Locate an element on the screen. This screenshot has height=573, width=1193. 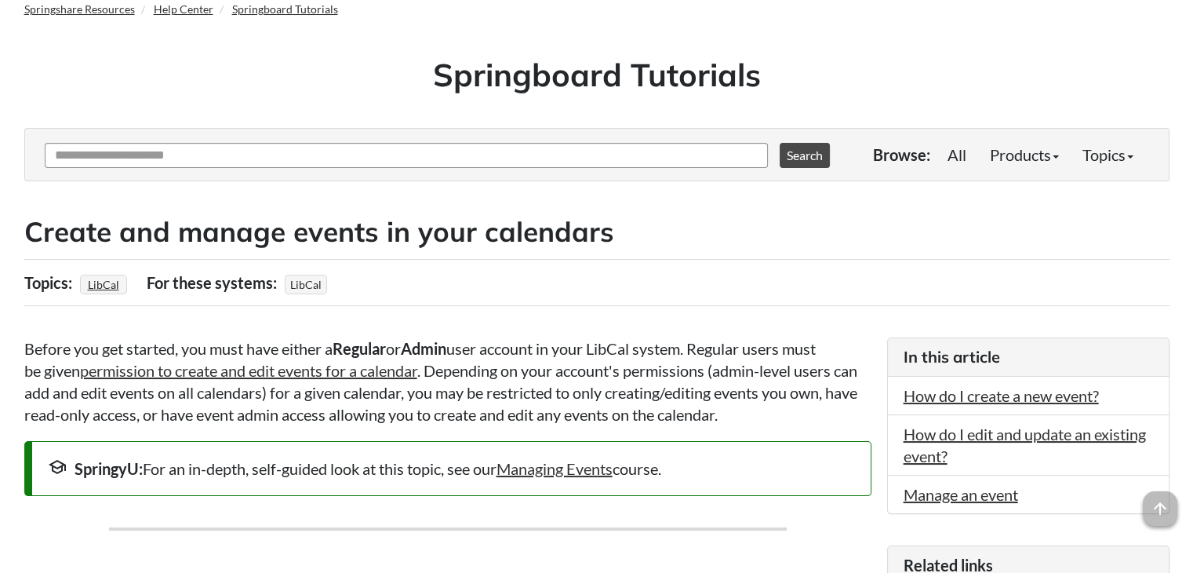
a: Springshare Resources is located at coordinates (79, 9).